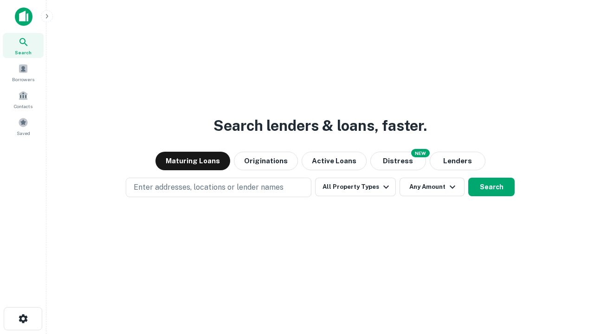  What do you see at coordinates (23, 126) in the screenshot?
I see `div: Saved` at bounding box center [23, 126].